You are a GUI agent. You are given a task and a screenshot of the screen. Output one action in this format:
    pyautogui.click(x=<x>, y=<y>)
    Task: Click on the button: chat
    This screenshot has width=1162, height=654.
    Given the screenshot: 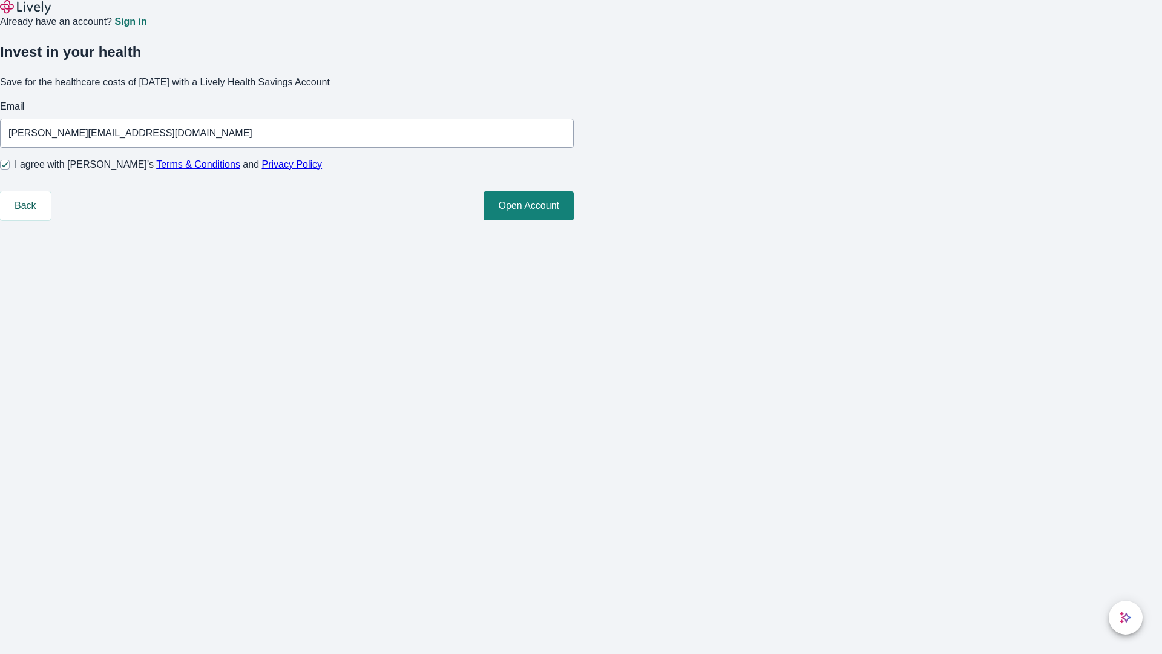 What is the action you would take?
    pyautogui.click(x=1126, y=618)
    